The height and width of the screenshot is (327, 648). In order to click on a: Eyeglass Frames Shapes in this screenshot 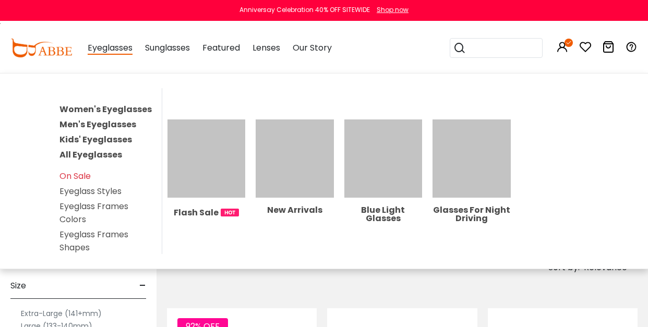, I will do `click(94, 241)`.